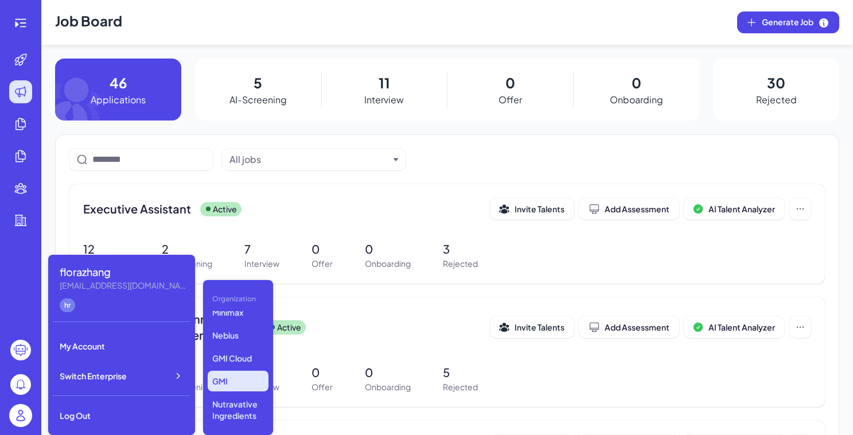 This screenshot has width=853, height=435. Describe the element at coordinates (137, 209) in the screenshot. I see `span: Executive Assistant` at that location.